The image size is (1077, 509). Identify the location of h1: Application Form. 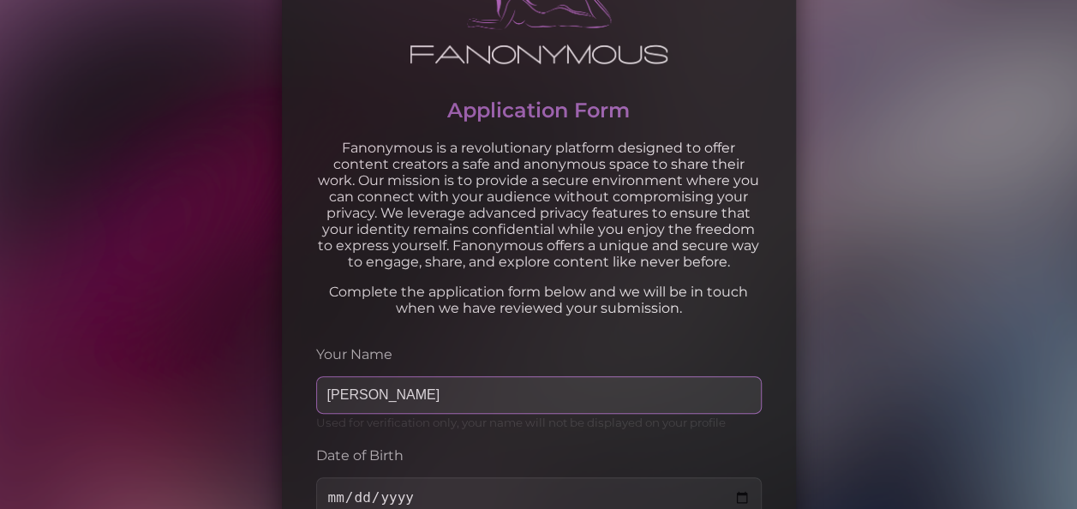
(539, 110).